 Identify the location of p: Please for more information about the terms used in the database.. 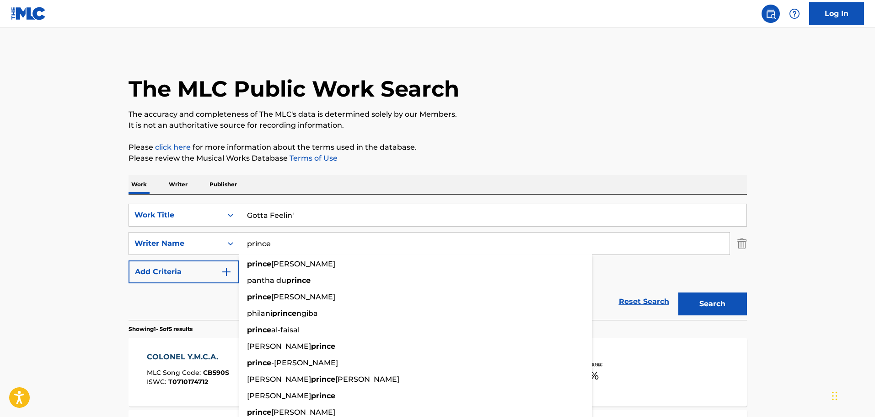
(438, 147).